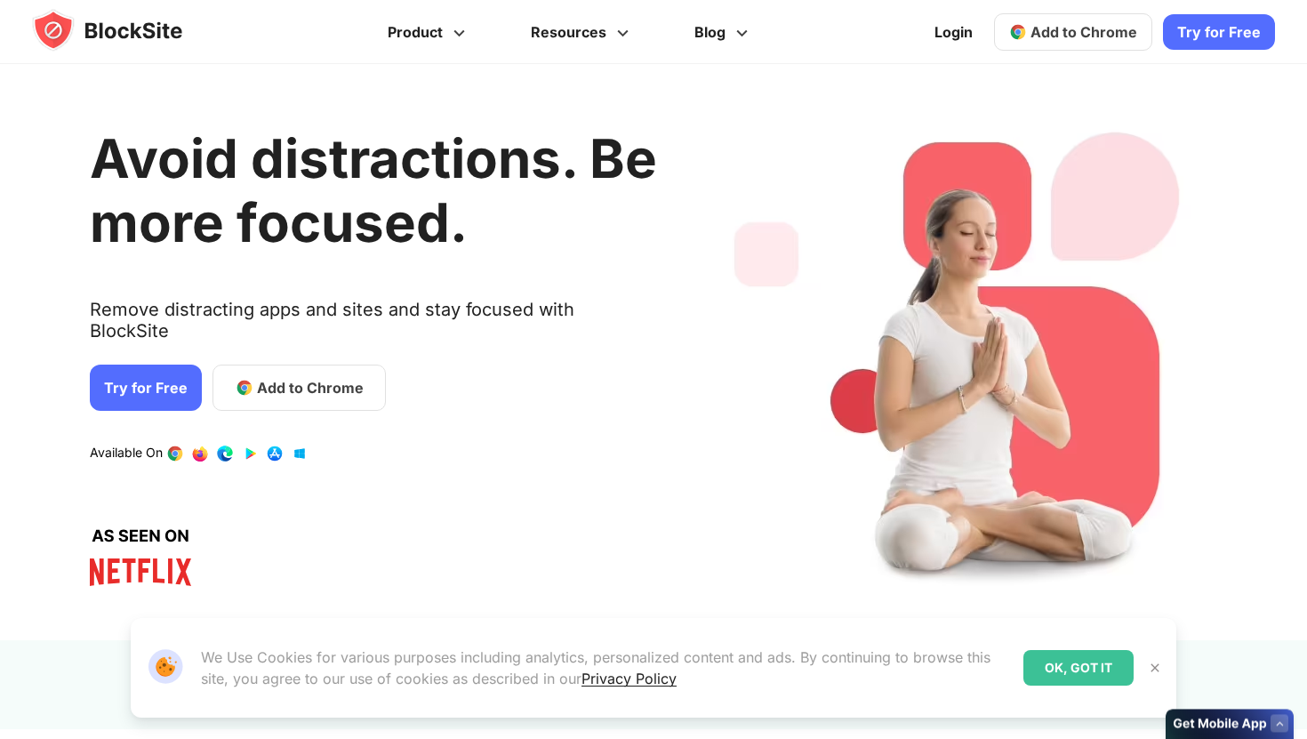 The height and width of the screenshot is (739, 1307). Describe the element at coordinates (953, 32) in the screenshot. I see `a: Login` at that location.